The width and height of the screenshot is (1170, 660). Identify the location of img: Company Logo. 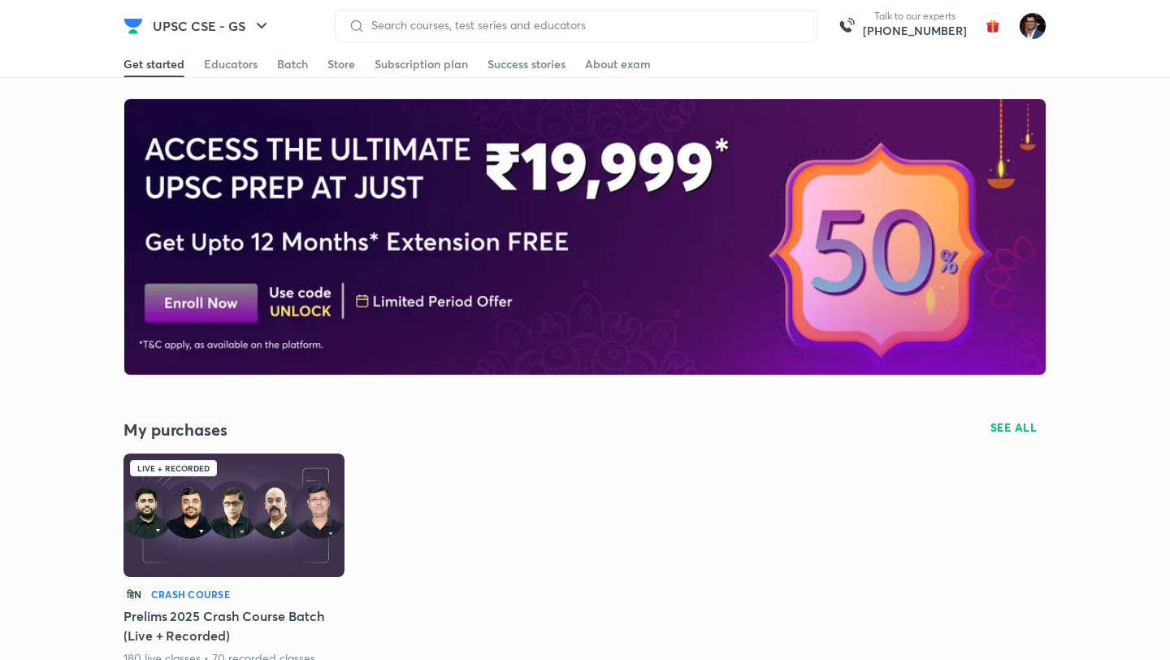
(133, 26).